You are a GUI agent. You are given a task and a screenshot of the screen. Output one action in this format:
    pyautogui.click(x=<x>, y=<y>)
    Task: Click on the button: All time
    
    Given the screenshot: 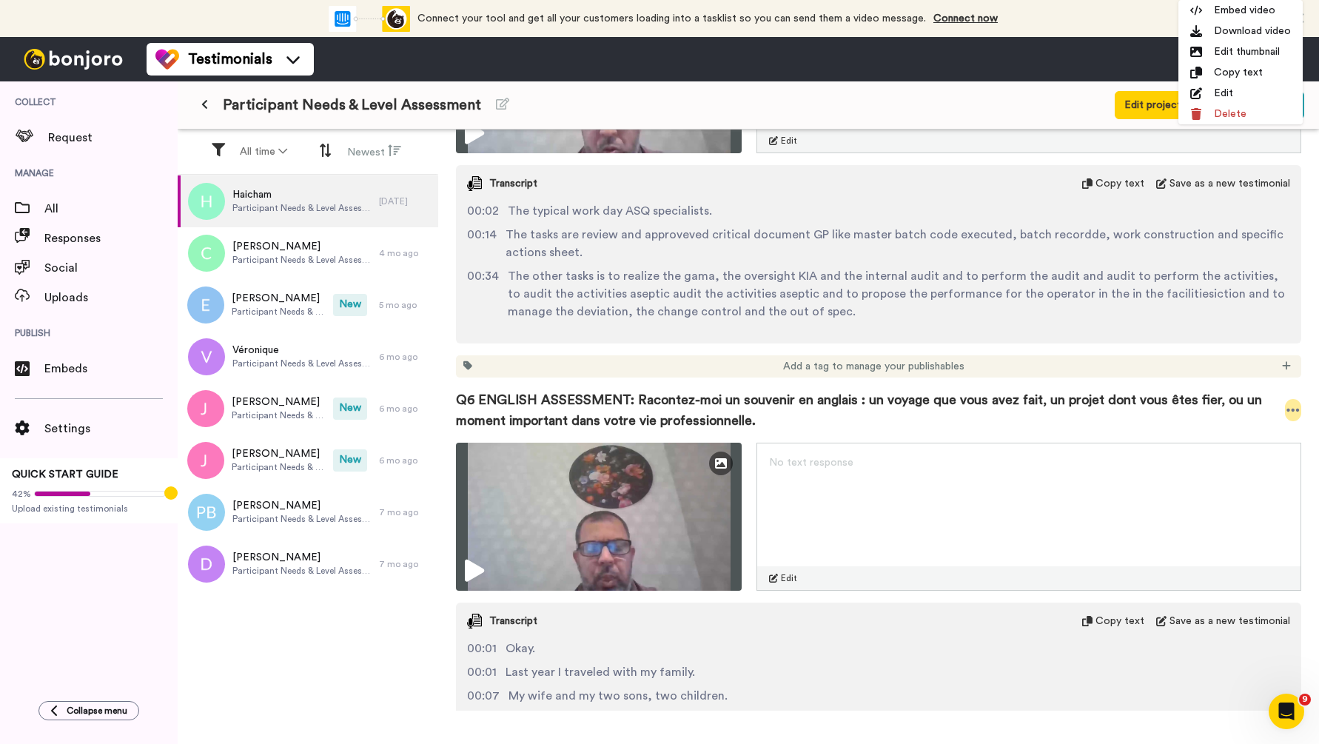 What is the action you would take?
    pyautogui.click(x=263, y=152)
    